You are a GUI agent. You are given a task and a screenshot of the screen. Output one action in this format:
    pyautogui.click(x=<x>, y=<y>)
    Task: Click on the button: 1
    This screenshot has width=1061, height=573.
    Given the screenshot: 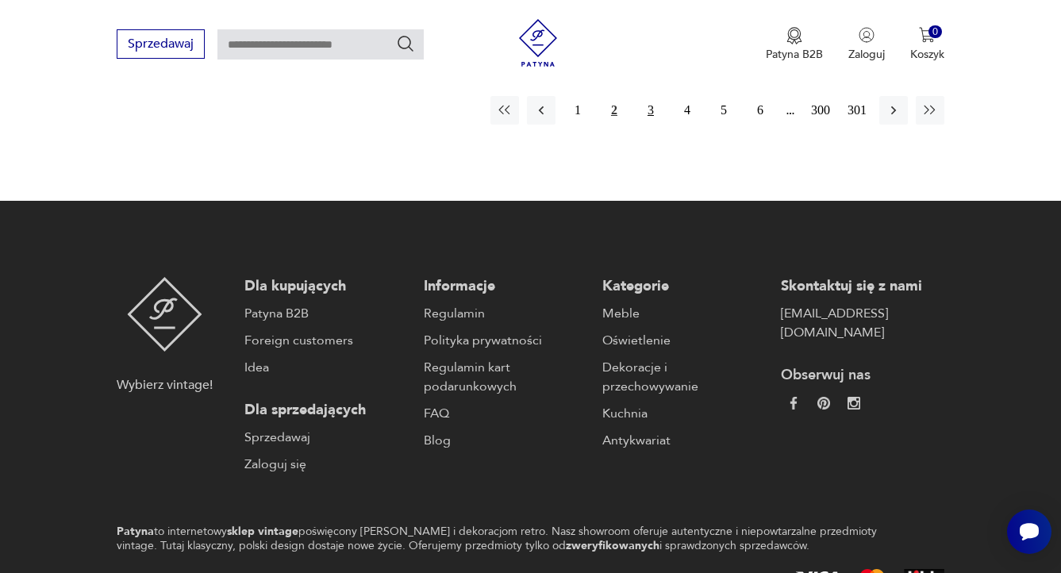 What is the action you would take?
    pyautogui.click(x=578, y=110)
    